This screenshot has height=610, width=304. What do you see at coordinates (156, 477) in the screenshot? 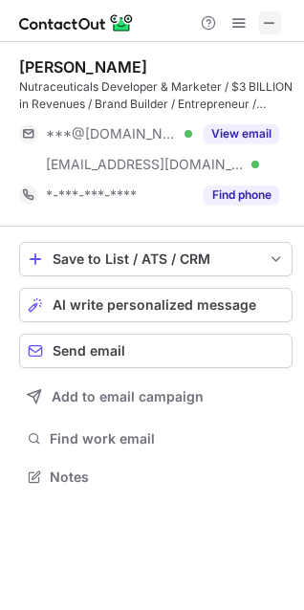
I see `button: Notes` at bounding box center [156, 477].